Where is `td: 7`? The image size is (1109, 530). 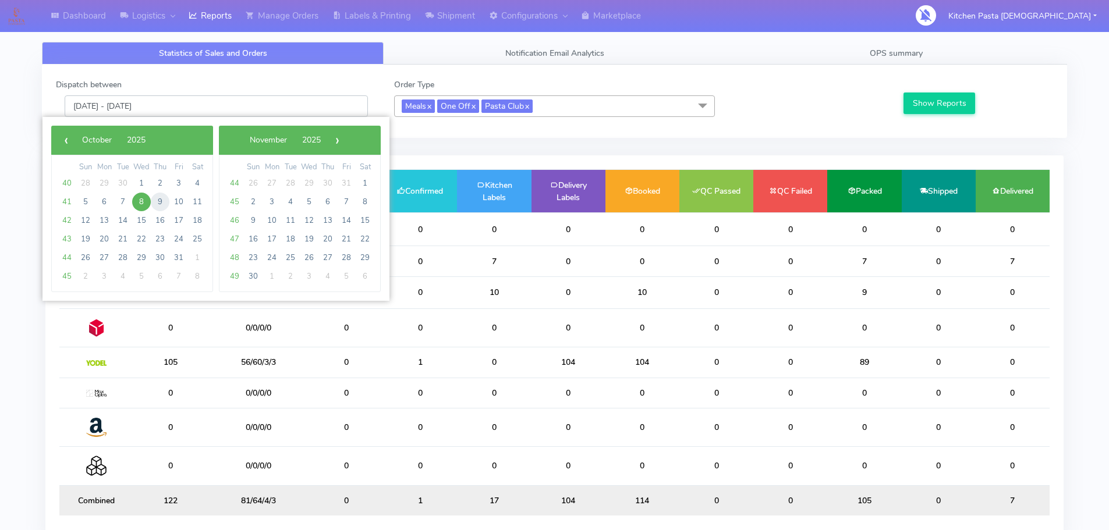 td: 7 is located at coordinates (1012, 501).